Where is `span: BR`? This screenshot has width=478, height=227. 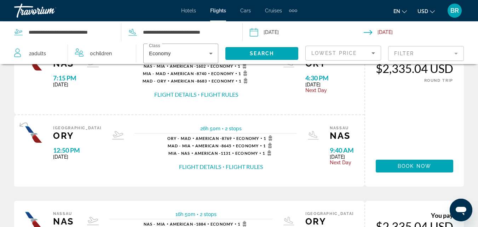
span: BR is located at coordinates (455, 11).